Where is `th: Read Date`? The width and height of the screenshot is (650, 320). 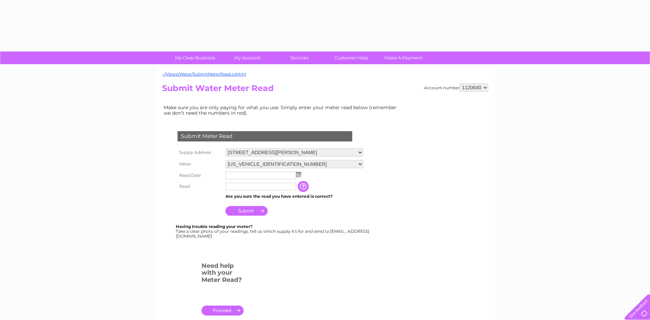
th: Read Date is located at coordinates (200, 175).